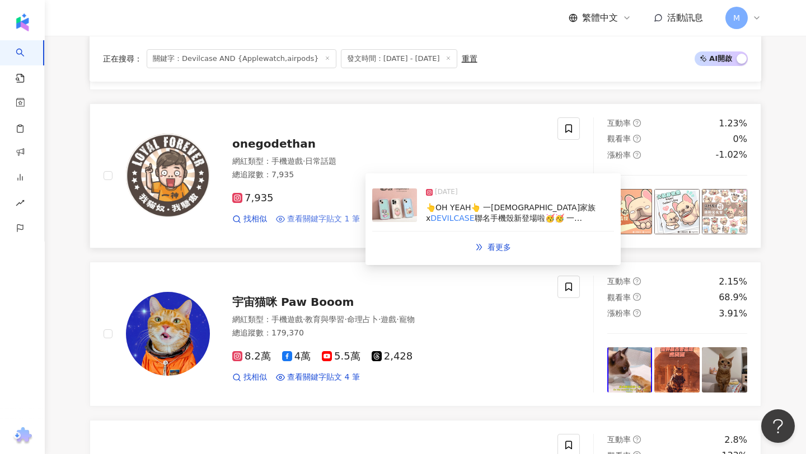 Image resolution: width=806 pixels, height=454 pixels. I want to click on a: double-right看更多, so click(493, 247).